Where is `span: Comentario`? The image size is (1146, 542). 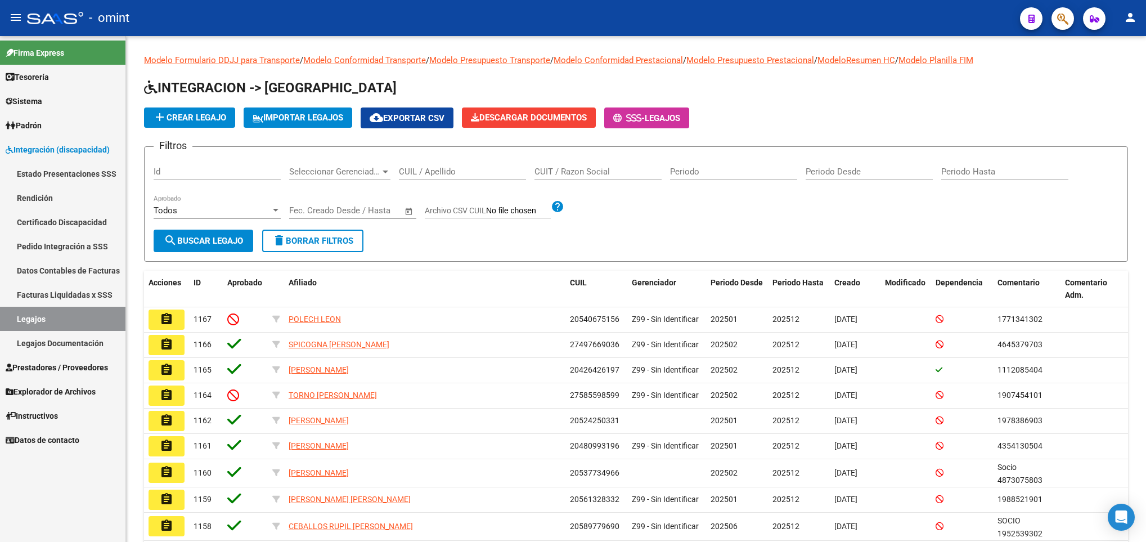 span: Comentario is located at coordinates (1019, 283).